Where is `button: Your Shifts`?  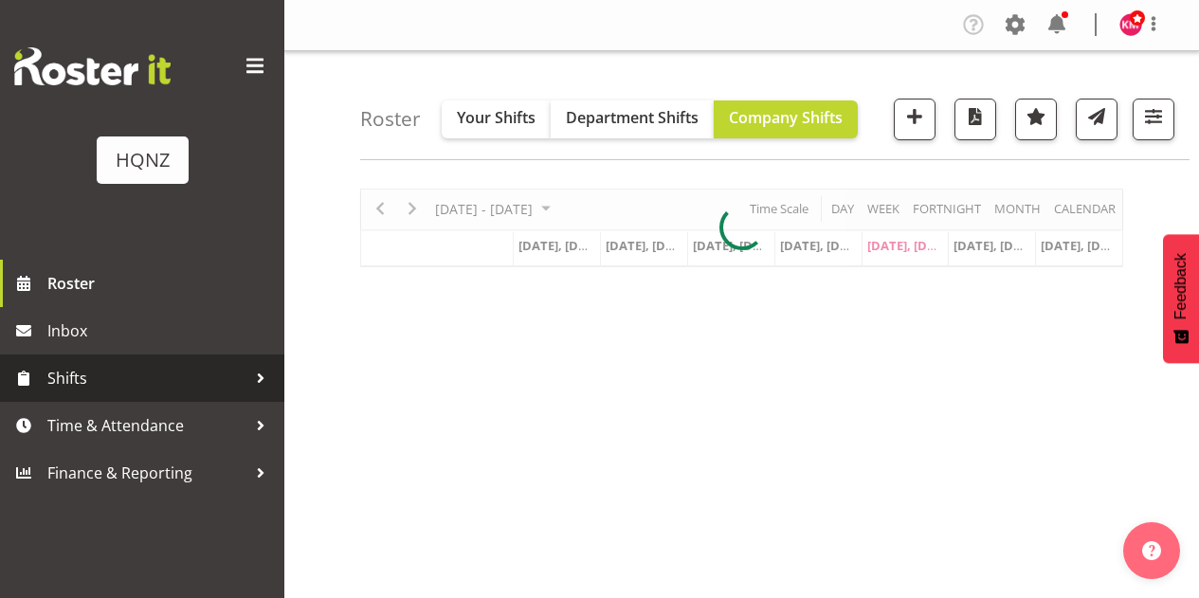
button: Your Shifts is located at coordinates (496, 119).